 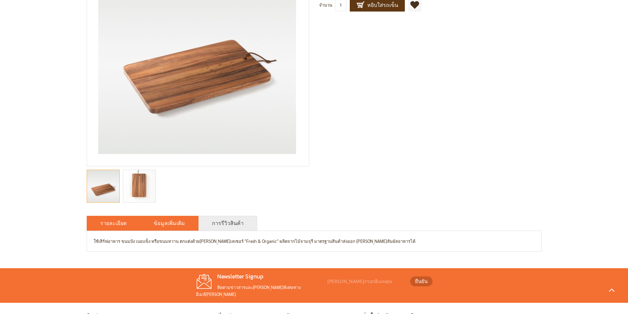 I want to click on img: Fresh เขียงเสิร์ฟขนมปัง แซนด์วิช เนยแข็ง หรืออาหารแห้งต่างๆ, so click(x=139, y=186).